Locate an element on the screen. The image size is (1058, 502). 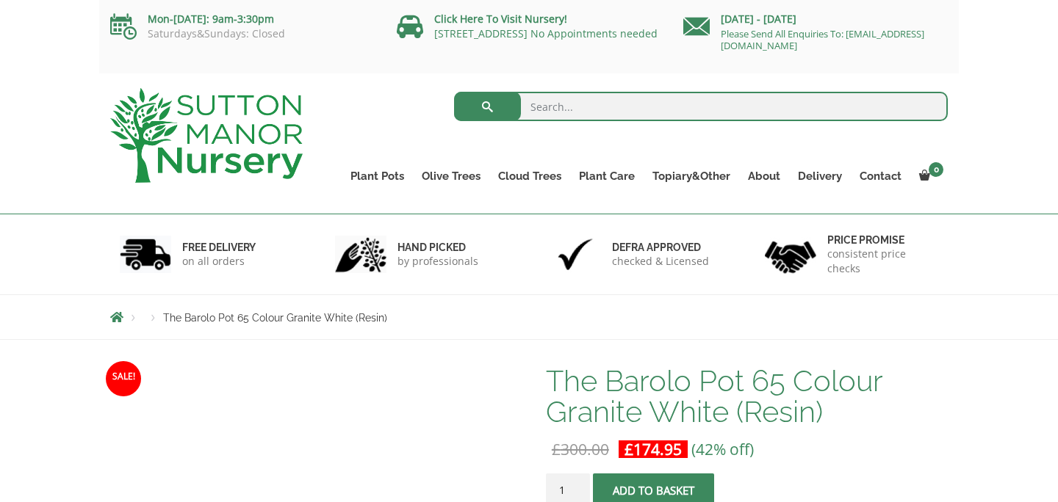
img: 3.jpg is located at coordinates (575, 254).